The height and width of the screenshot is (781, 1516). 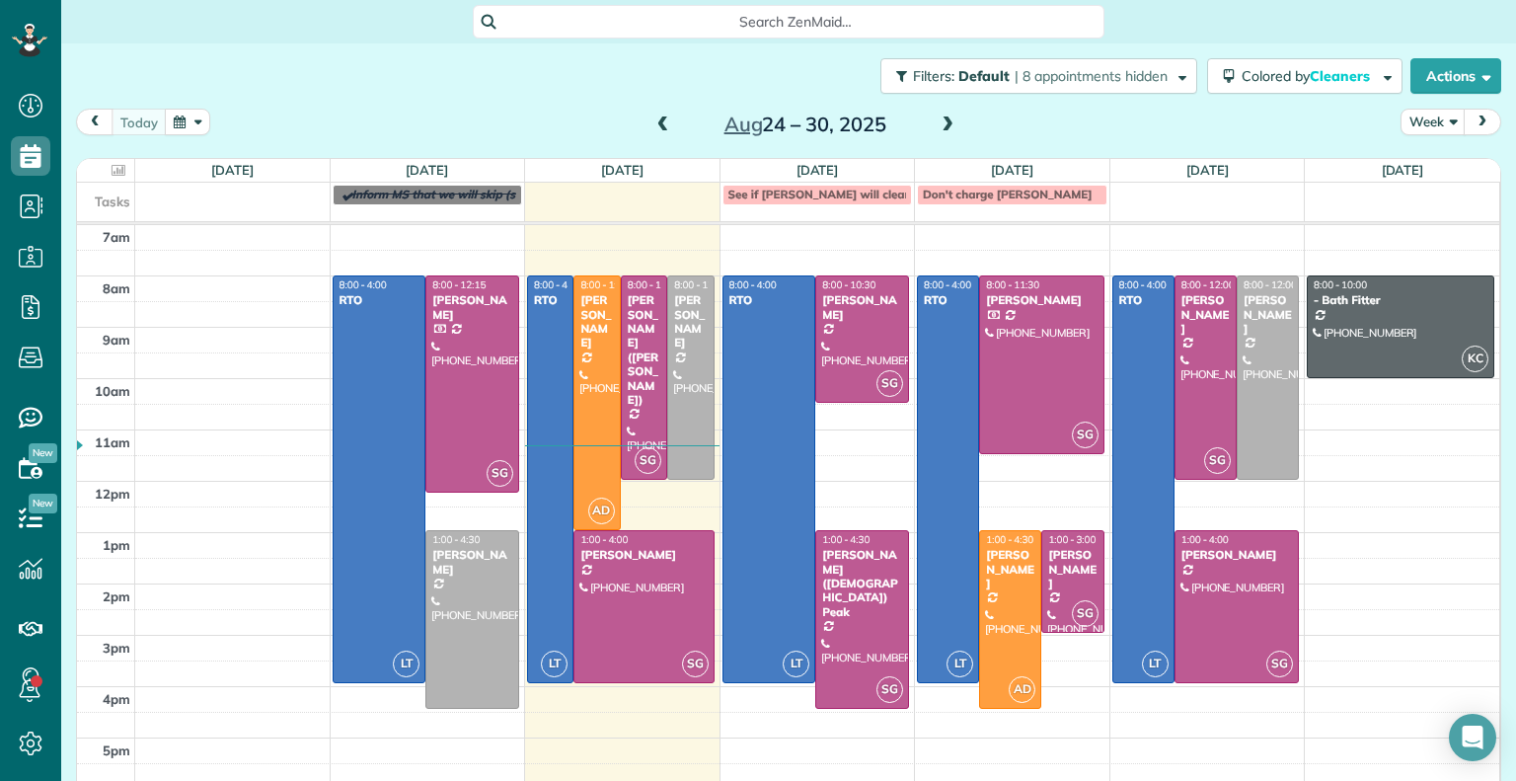 I want to click on span: 9am, so click(x=116, y=339).